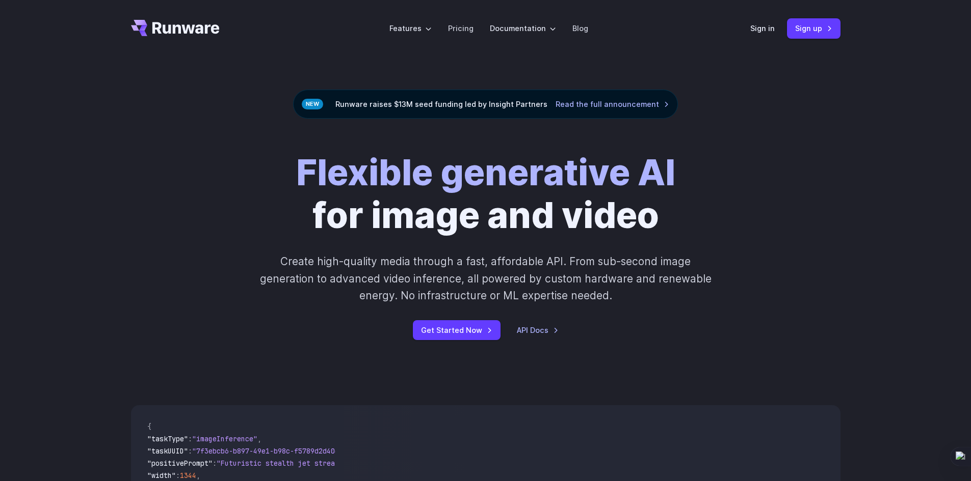  What do you see at coordinates (168, 451) in the screenshot?
I see `span: "taskUUID"` at bounding box center [168, 451].